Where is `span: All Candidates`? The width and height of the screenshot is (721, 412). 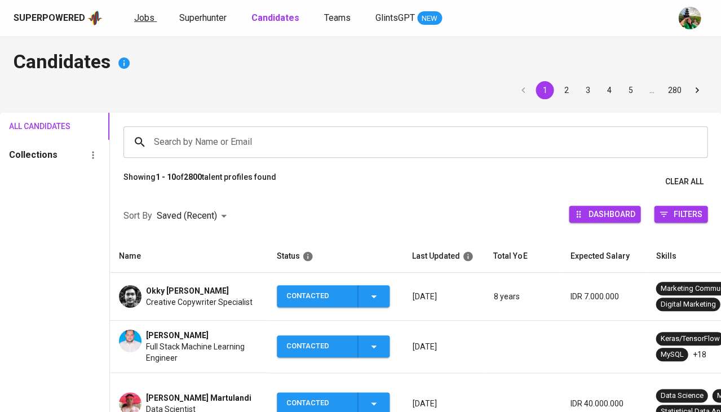 span: All Candidates is located at coordinates (30, 126).